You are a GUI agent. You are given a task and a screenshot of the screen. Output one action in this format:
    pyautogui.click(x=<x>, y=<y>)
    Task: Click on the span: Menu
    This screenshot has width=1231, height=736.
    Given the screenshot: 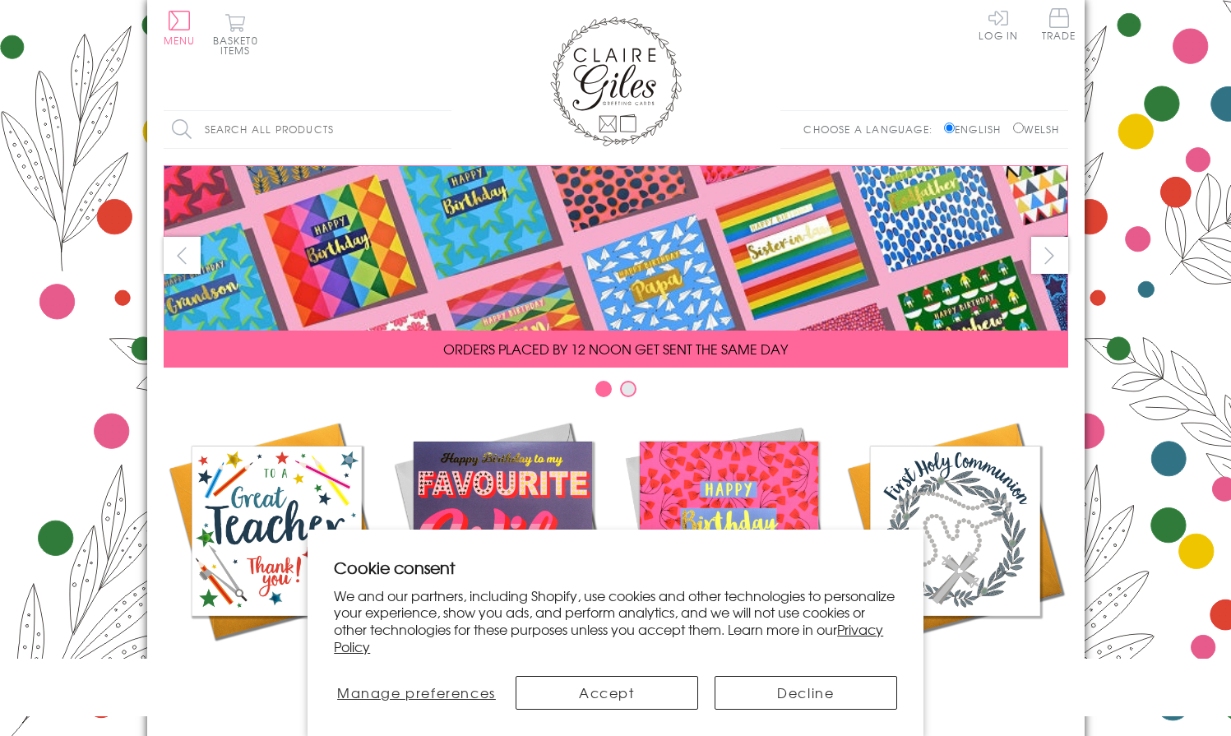 What is the action you would take?
    pyautogui.click(x=179, y=40)
    